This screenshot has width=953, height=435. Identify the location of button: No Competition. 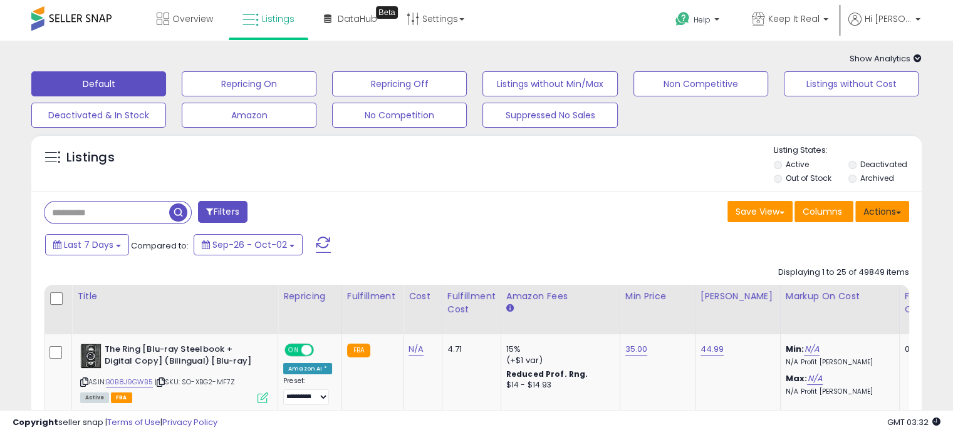
(399, 115).